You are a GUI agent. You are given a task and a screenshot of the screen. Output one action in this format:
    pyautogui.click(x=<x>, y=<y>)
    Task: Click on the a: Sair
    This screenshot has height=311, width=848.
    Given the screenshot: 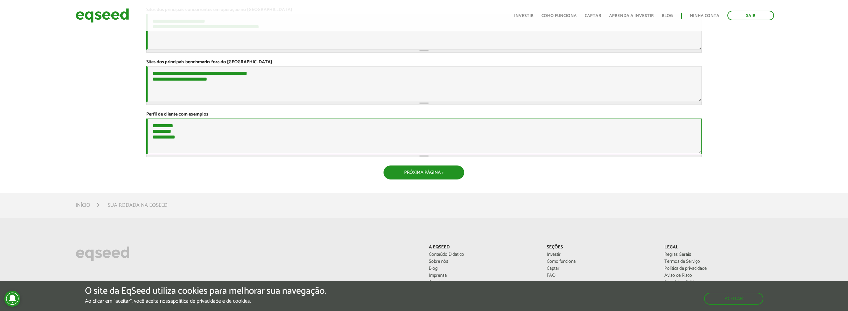 What is the action you would take?
    pyautogui.click(x=751, y=15)
    